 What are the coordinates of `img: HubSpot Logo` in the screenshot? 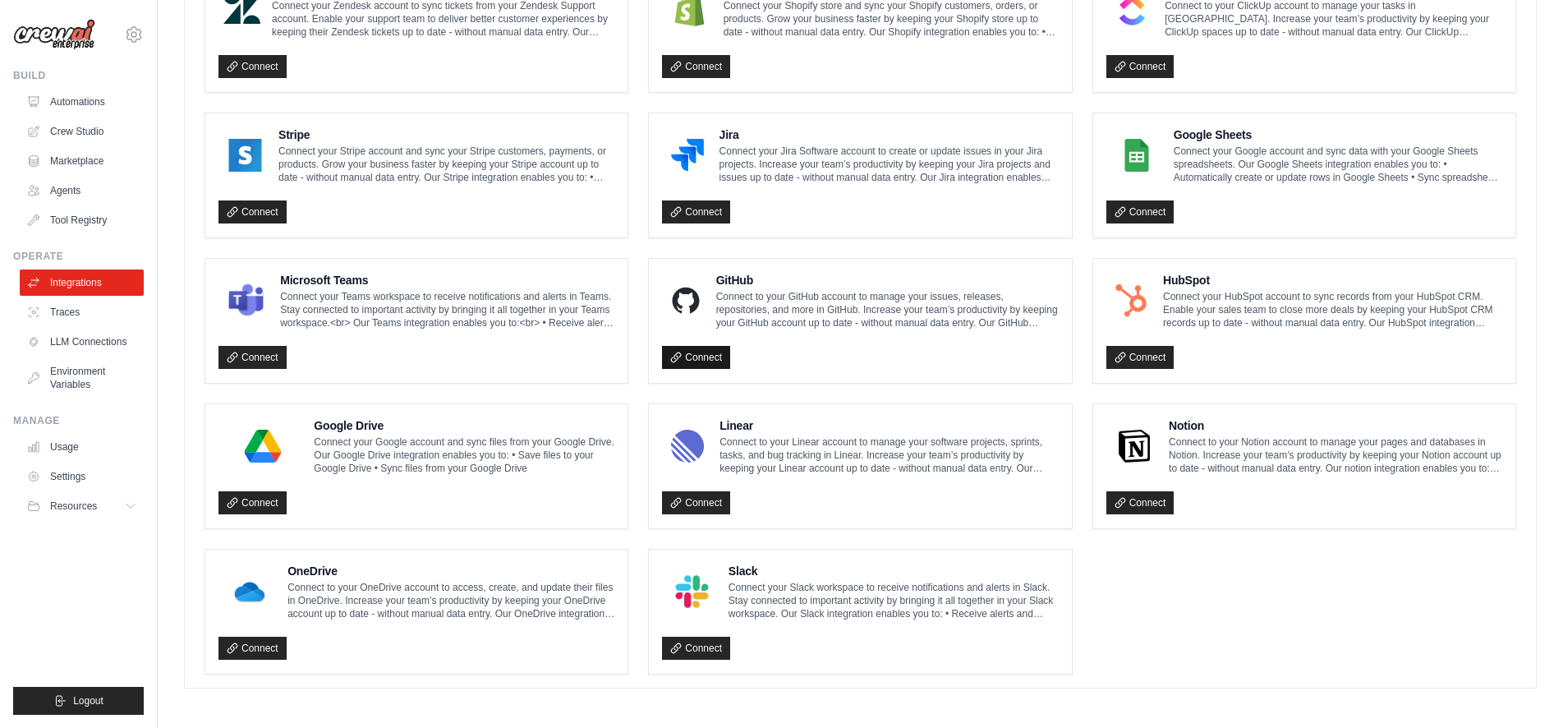 It's located at (1131, 301).